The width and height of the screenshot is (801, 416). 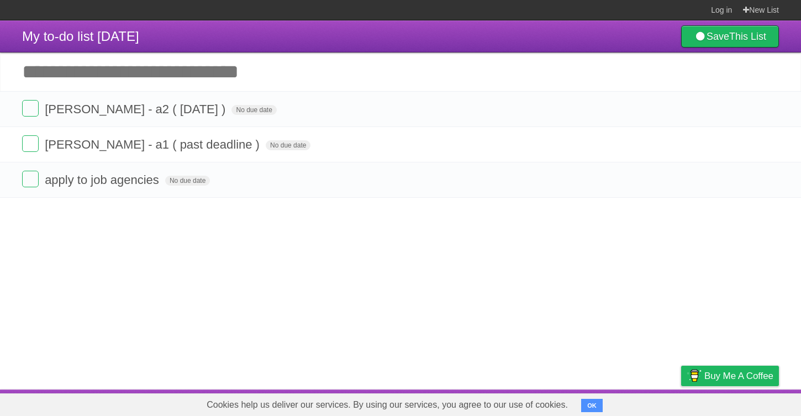 What do you see at coordinates (593, 403) in the screenshot?
I see `a: Developers` at bounding box center [593, 403].